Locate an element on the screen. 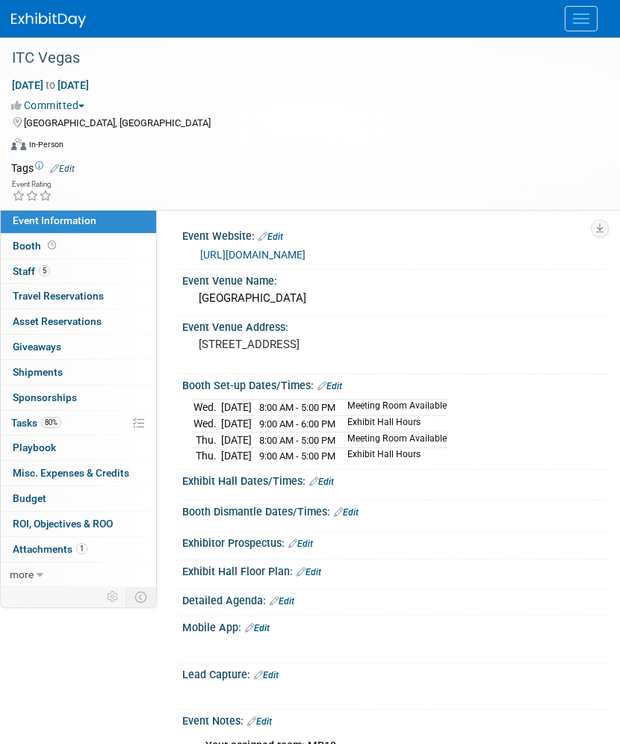 The width and height of the screenshot is (620, 744). a: Budget is located at coordinates (78, 498).